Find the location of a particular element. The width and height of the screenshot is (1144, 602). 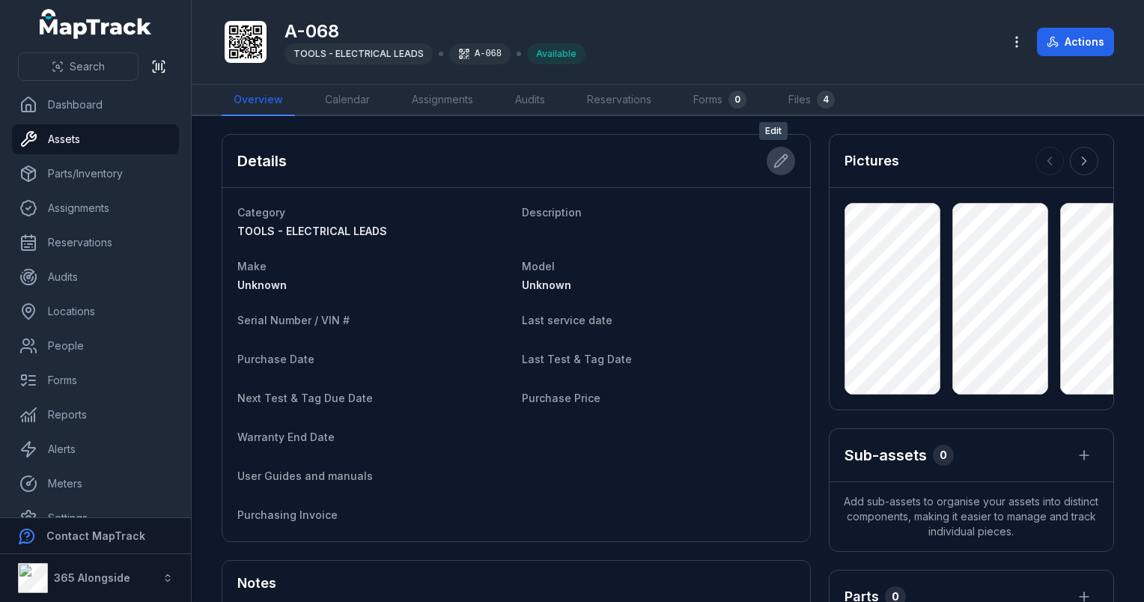

span: Warranty End Date is located at coordinates (286, 437).